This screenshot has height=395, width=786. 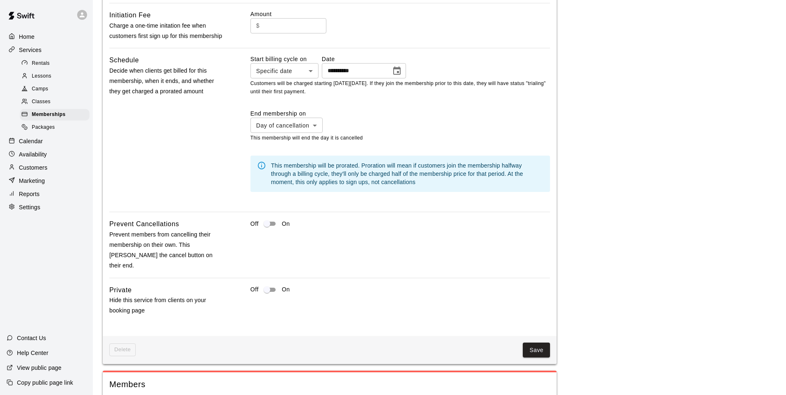 I want to click on p: Marketing, so click(x=32, y=181).